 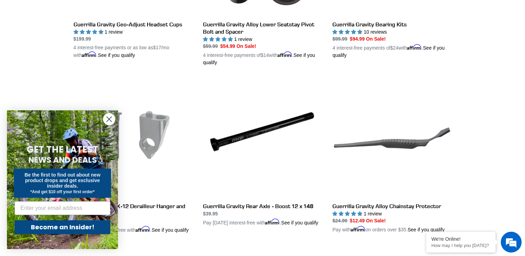 What do you see at coordinates (109, 119) in the screenshot?
I see `button: Close dialog` at bounding box center [109, 119].